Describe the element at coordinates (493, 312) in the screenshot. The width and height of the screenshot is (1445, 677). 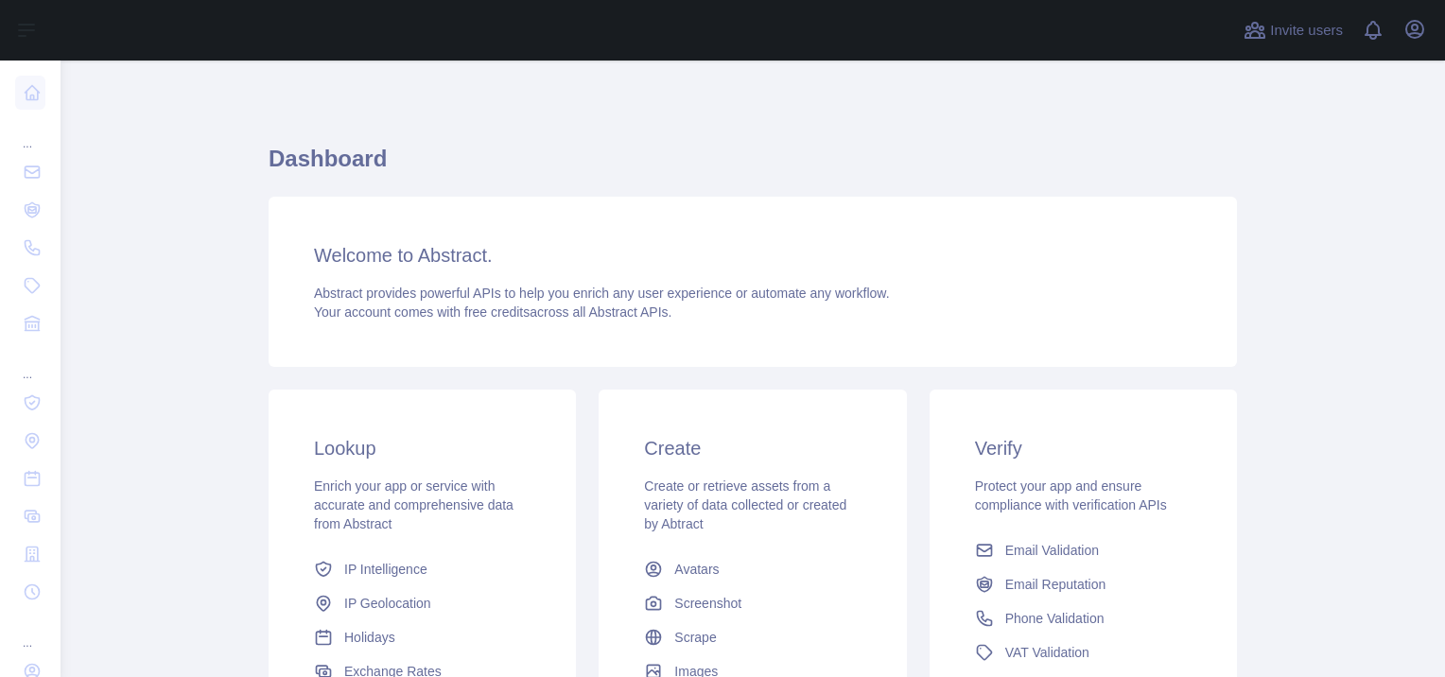
I see `span: Your account comes with across all Abstract APIs.` at that location.